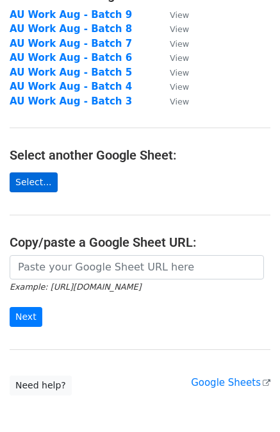  I want to click on strong: AU Work Aug - Batch 7, so click(71, 44).